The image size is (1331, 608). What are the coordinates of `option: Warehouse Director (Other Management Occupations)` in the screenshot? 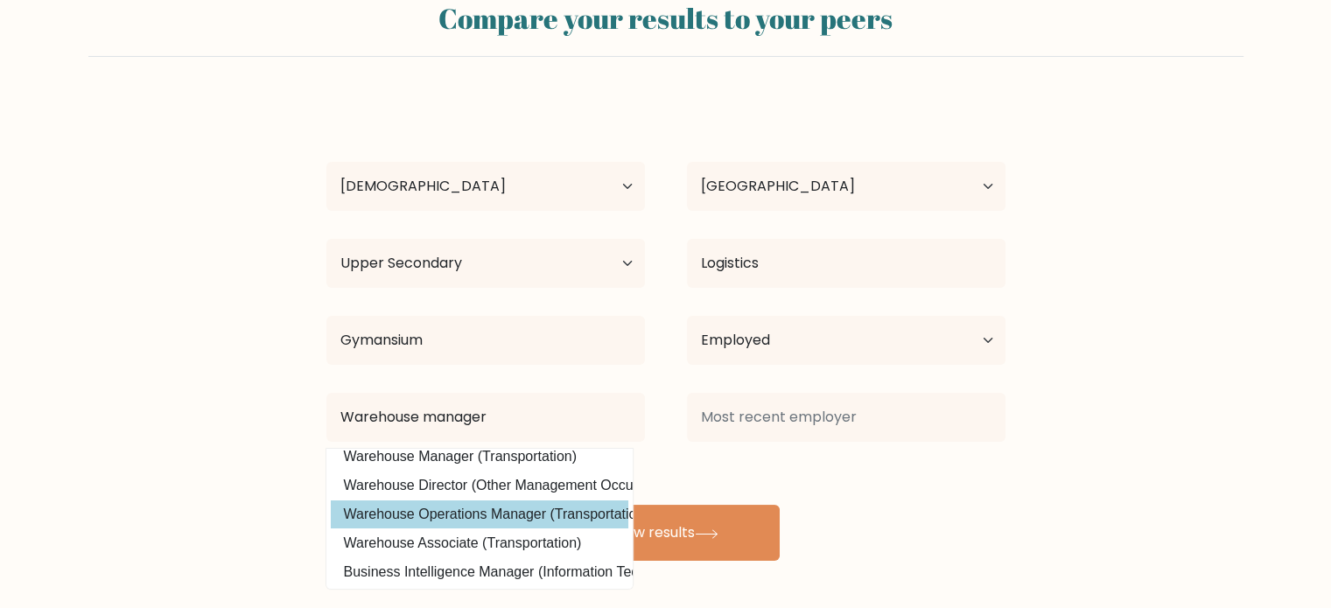 It's located at (479, 486).